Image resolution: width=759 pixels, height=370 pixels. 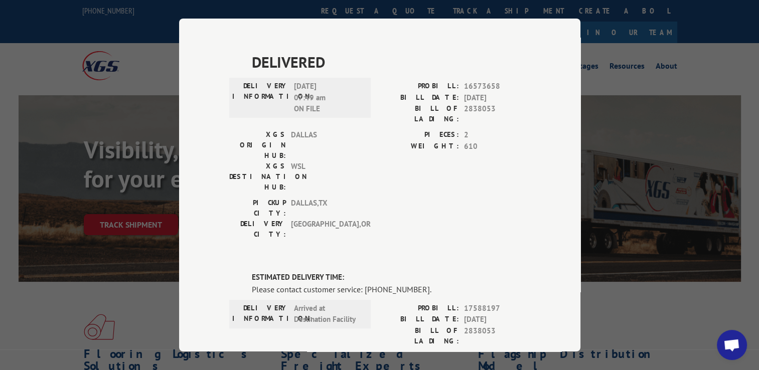 What do you see at coordinates (497, 357) in the screenshot?
I see `span: 1` at bounding box center [497, 357].